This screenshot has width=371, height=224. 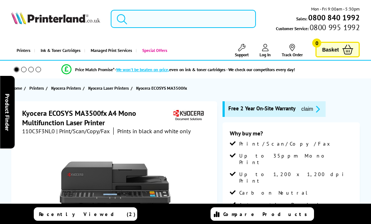 What do you see at coordinates (178, 69) in the screenshot?
I see `li: modal_Promise` at bounding box center [178, 69].